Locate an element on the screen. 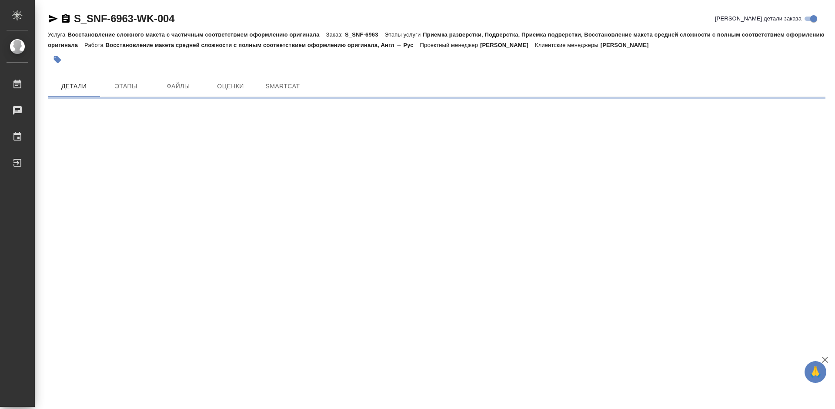 The image size is (835, 409). p: S_SNF-6963 is located at coordinates (365, 34).